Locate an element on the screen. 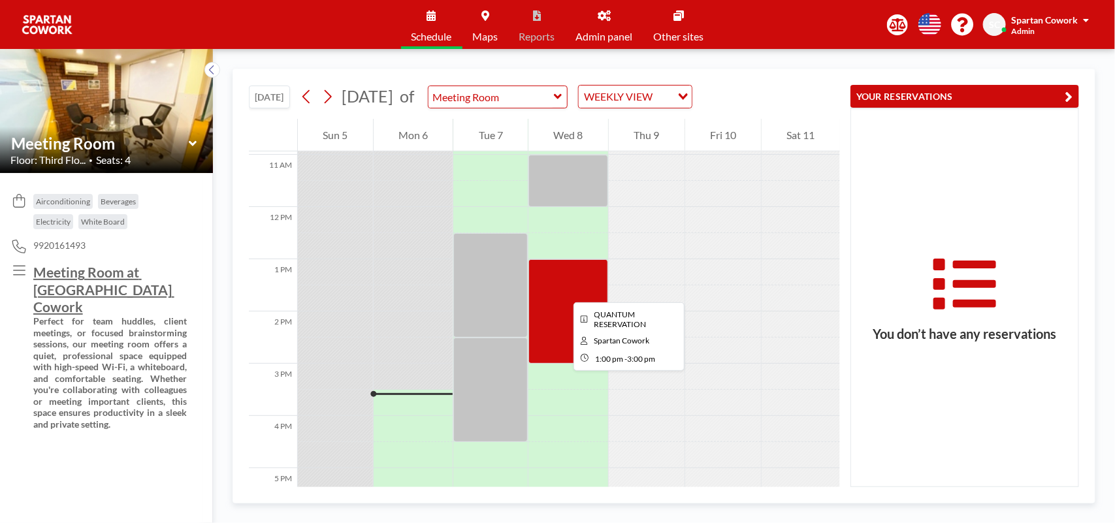  input: Search for option is located at coordinates (663, 97).